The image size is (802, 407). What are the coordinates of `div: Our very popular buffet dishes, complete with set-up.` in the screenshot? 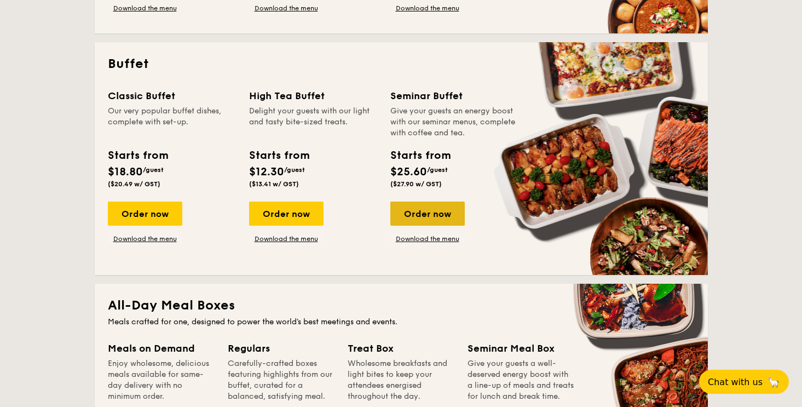 It's located at (172, 122).